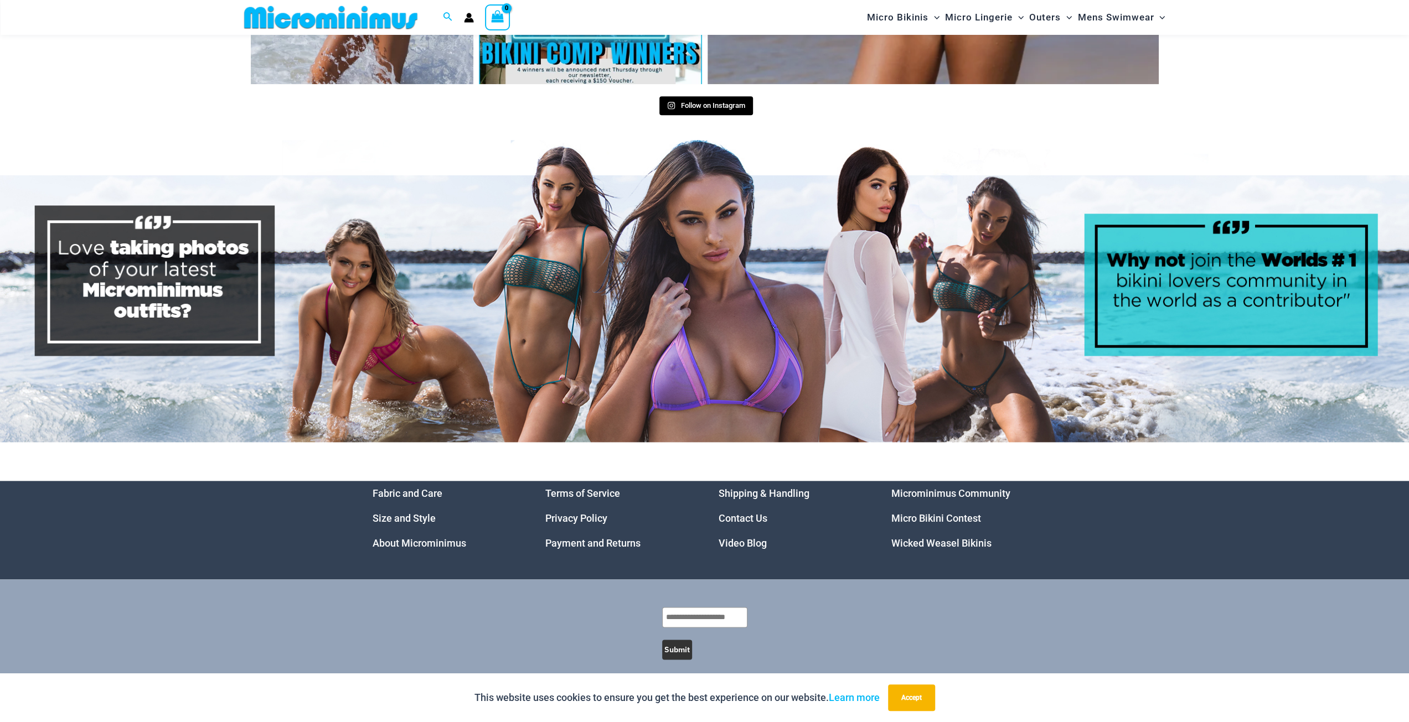  Describe the element at coordinates (964, 518) in the screenshot. I see `aside: Footer Widget 4` at that location.